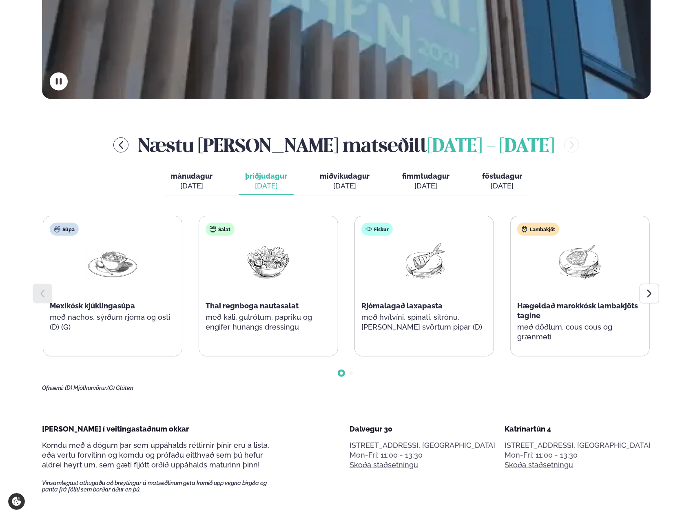 This screenshot has width=693, height=518. What do you see at coordinates (16, 502) in the screenshot?
I see `a: Cookie settings` at bounding box center [16, 502].